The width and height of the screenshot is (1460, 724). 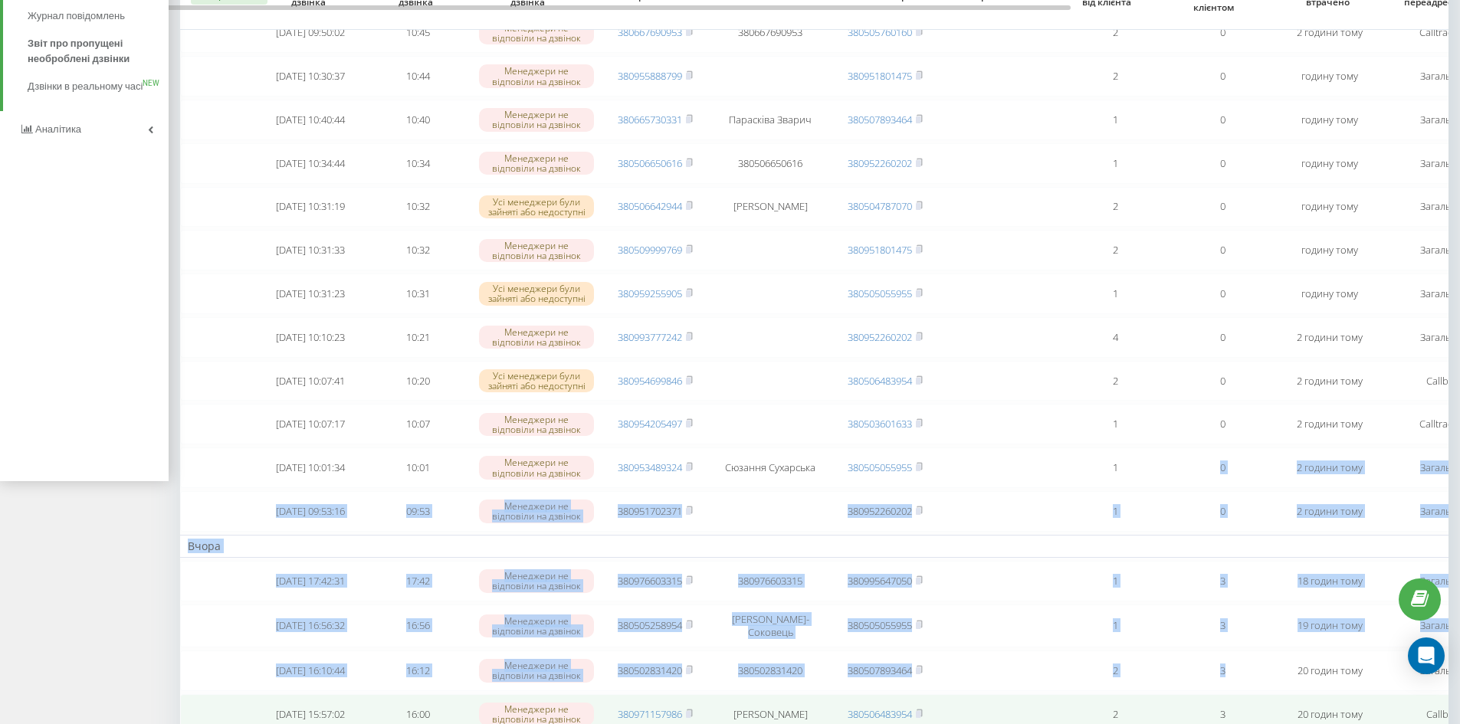 I want to click on a: 380955888799, so click(x=650, y=76).